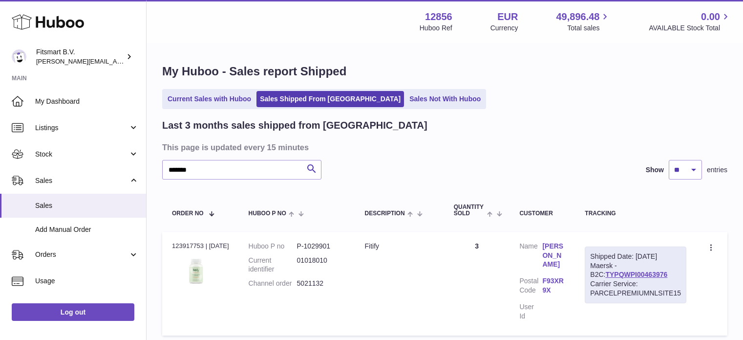 This screenshot has width=743, height=340. I want to click on span: Orders, so click(82, 254).